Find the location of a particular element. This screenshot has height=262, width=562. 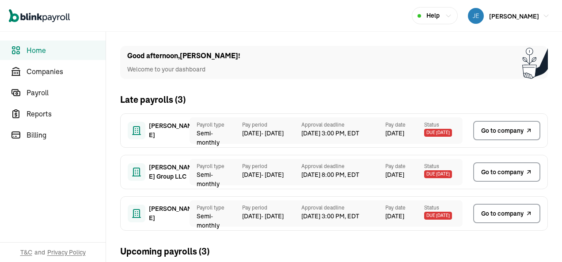

img: Plant illustration is located at coordinates (535, 62).